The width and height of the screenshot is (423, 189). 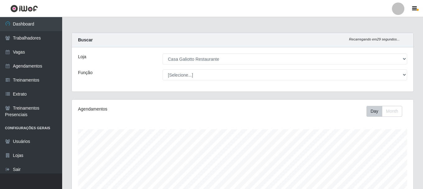 I want to click on button: Day, so click(x=374, y=111).